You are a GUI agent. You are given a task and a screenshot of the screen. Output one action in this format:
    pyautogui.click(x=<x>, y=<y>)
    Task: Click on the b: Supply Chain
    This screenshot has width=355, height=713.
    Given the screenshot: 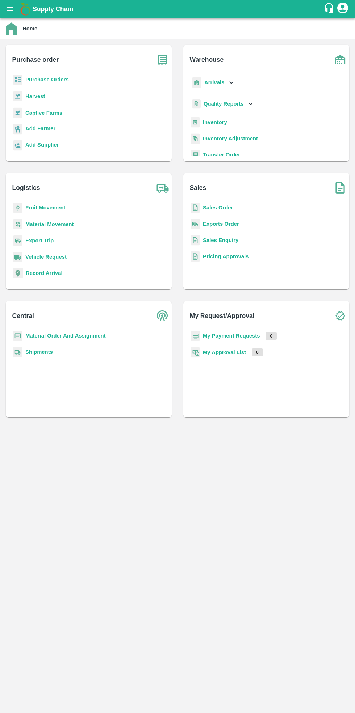 What is the action you would take?
    pyautogui.click(x=53, y=9)
    